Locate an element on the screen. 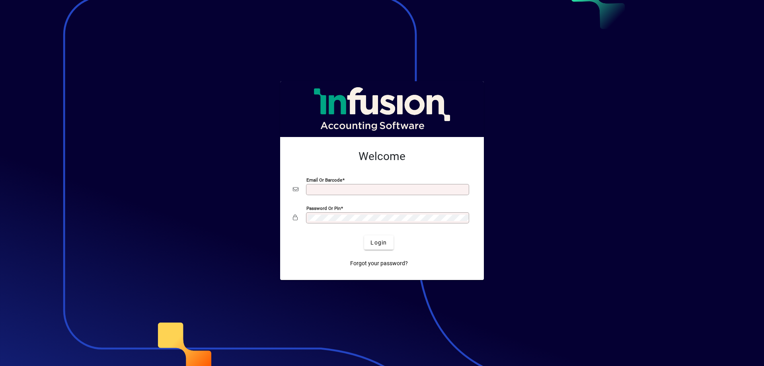 The width and height of the screenshot is (764, 366). mat-label: Email or Barcode is located at coordinates (324, 180).